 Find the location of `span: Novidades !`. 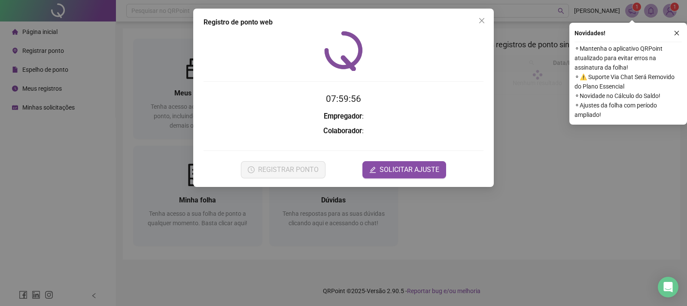

span: Novidades ! is located at coordinates (590, 33).